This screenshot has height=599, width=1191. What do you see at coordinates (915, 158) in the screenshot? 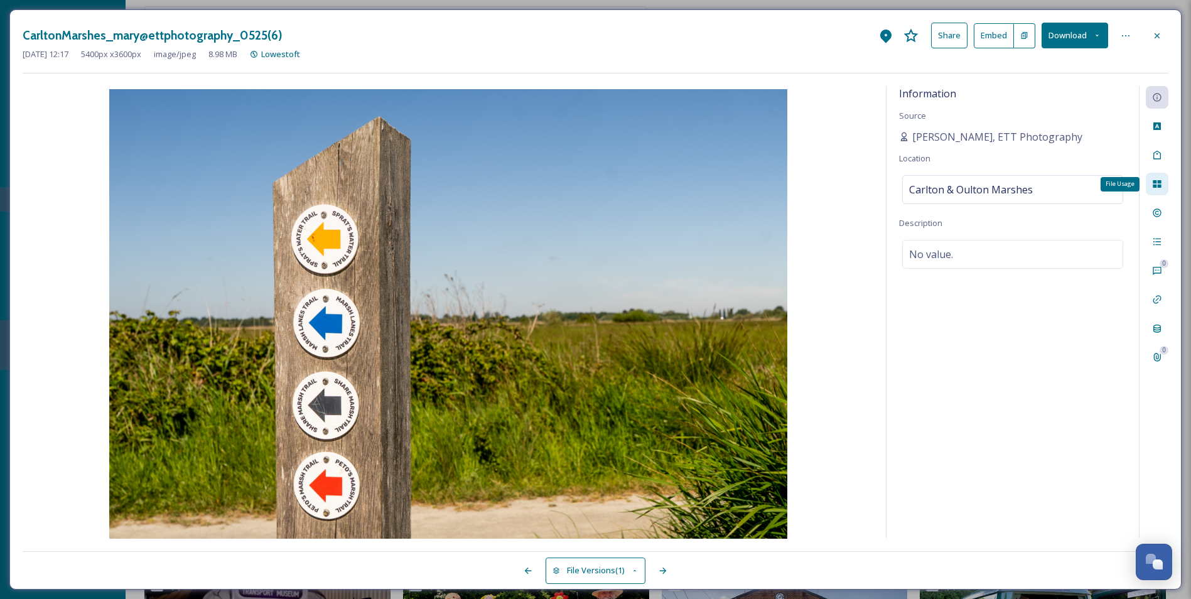
I see `span: Location` at bounding box center [915, 158].